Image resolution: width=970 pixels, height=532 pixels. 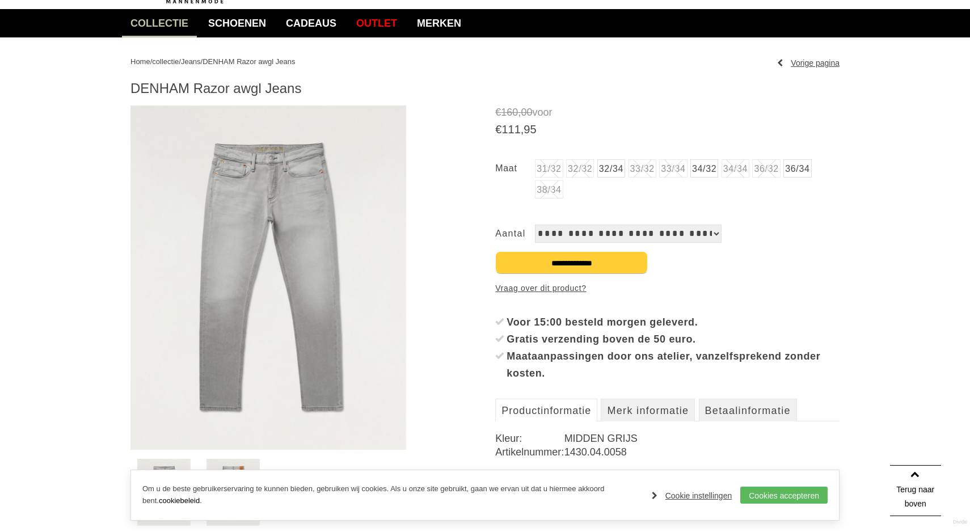 What do you see at coordinates (540, 288) in the screenshot?
I see `a: Vraag over dit product?` at bounding box center [540, 288].